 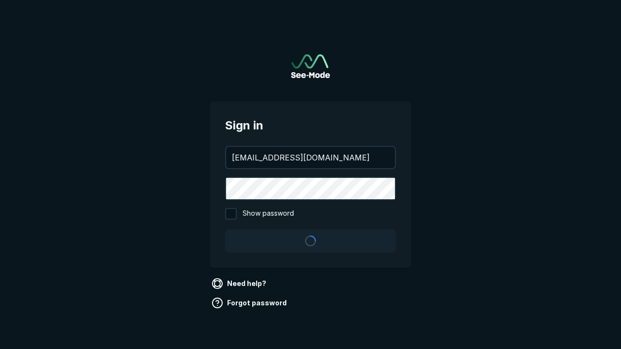 What do you see at coordinates (310, 126) in the screenshot?
I see `span: Sign in` at bounding box center [310, 126].